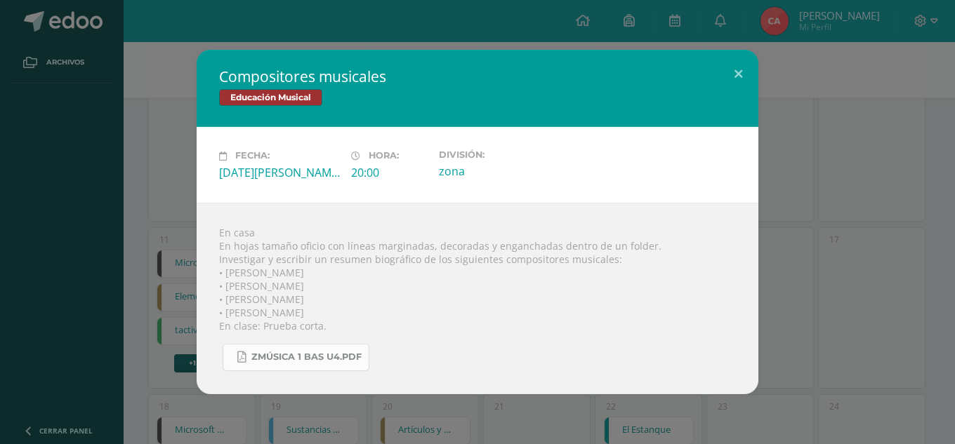 The height and width of the screenshot is (444, 955). I want to click on label: División:, so click(499, 154).